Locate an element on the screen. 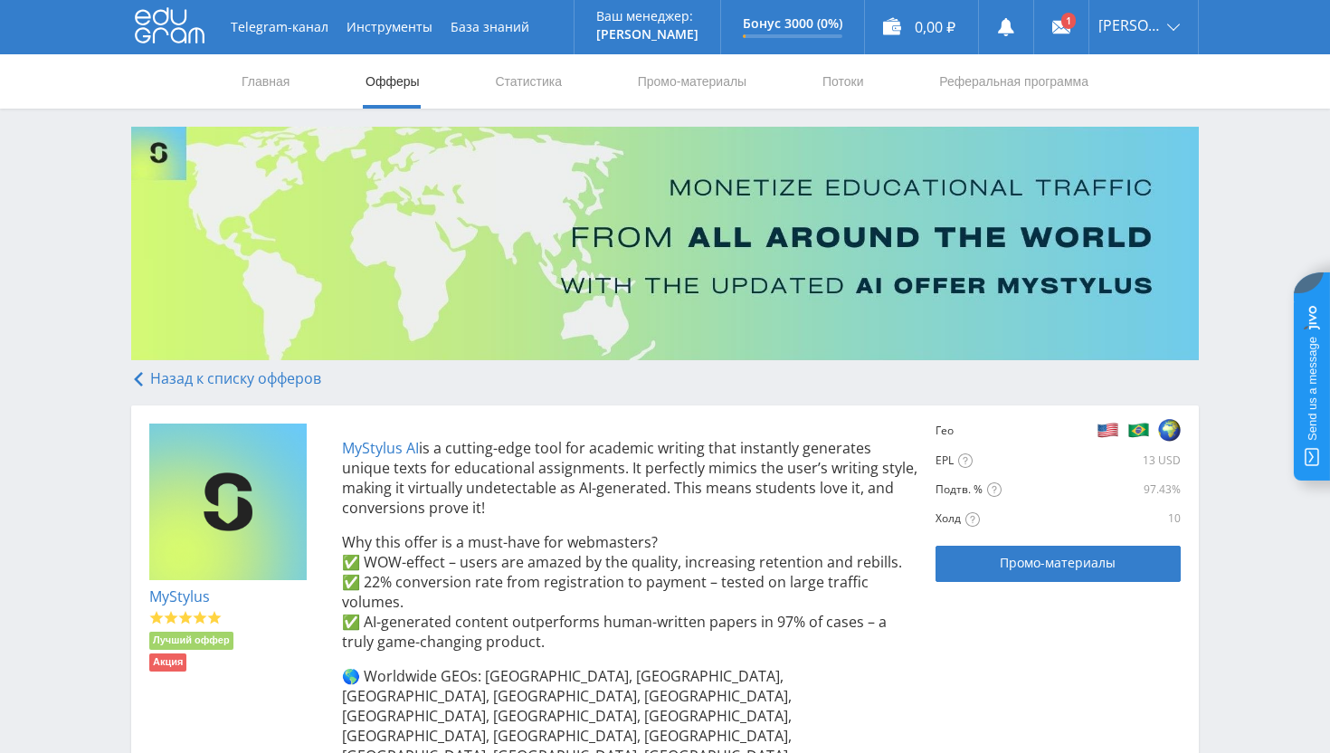 The image size is (1330, 753). p: Why this offer is a must-have for webmasters? ✅ WOW-effect – users are amazed by the quality, inc... is located at coordinates (630, 592).